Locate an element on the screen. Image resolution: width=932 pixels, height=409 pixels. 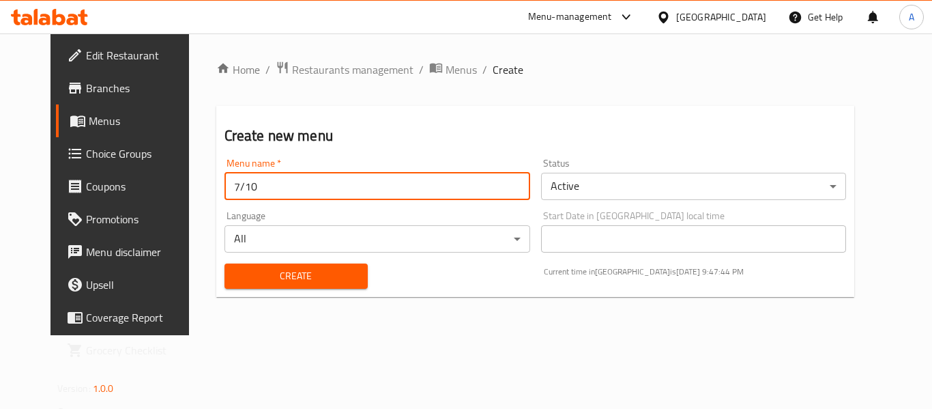
span: Coverage Report is located at coordinates (141, 317).